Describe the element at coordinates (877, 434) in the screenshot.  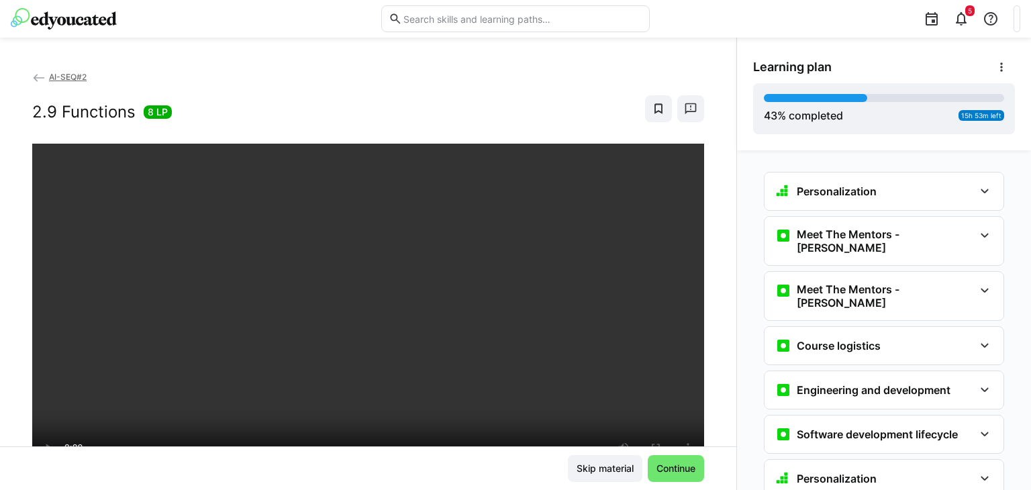
I see `h3: Software development lifecycle` at that location.